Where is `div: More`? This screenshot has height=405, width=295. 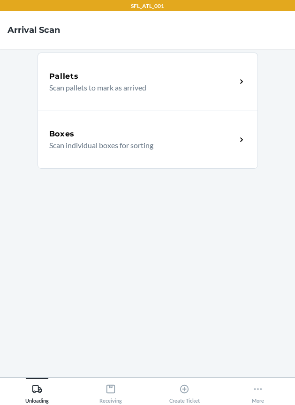
div: More is located at coordinates (258, 392).